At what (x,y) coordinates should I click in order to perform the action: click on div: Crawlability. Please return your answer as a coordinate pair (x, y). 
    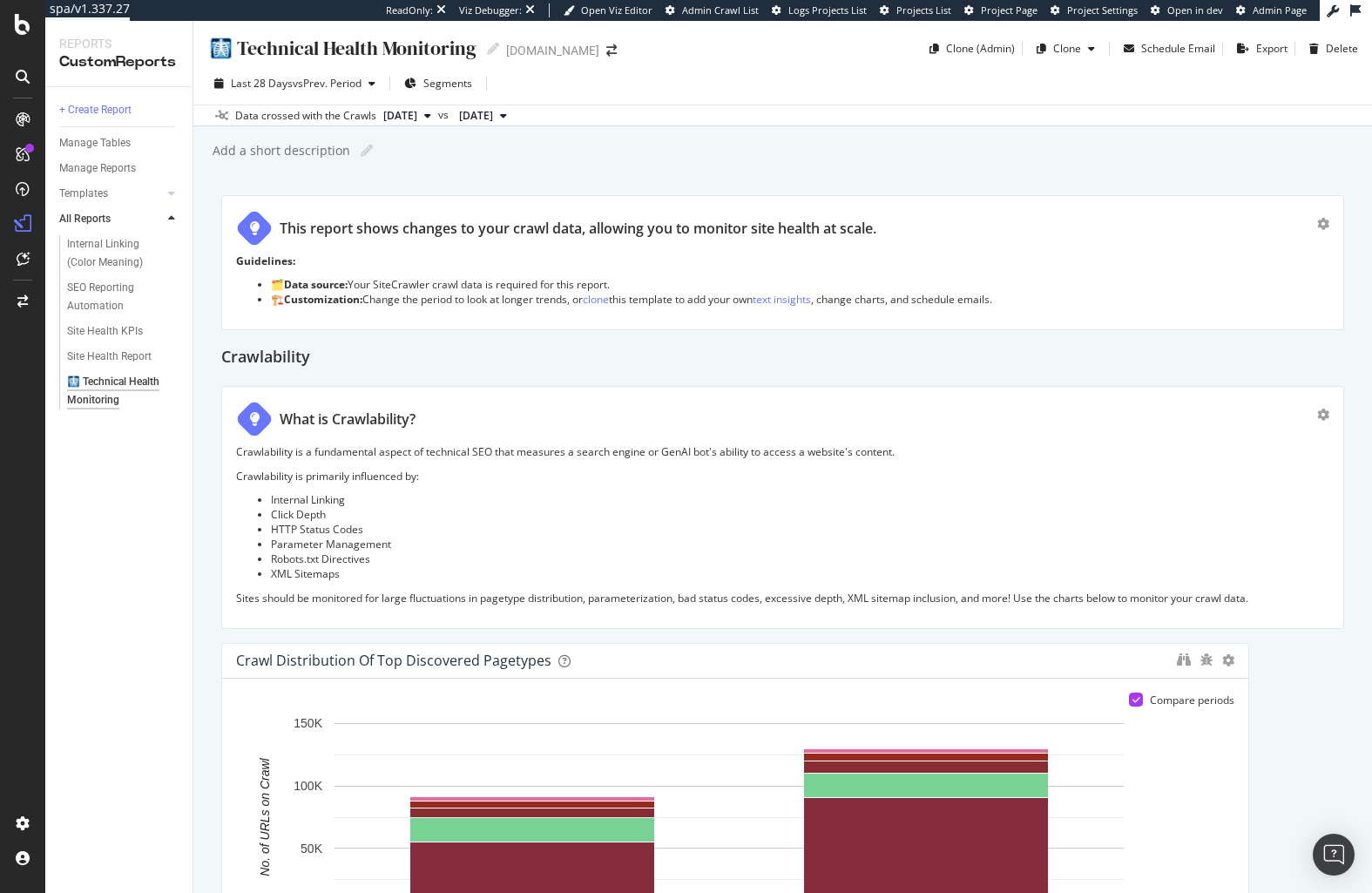
    Looking at the image, I should click on (782, 358).